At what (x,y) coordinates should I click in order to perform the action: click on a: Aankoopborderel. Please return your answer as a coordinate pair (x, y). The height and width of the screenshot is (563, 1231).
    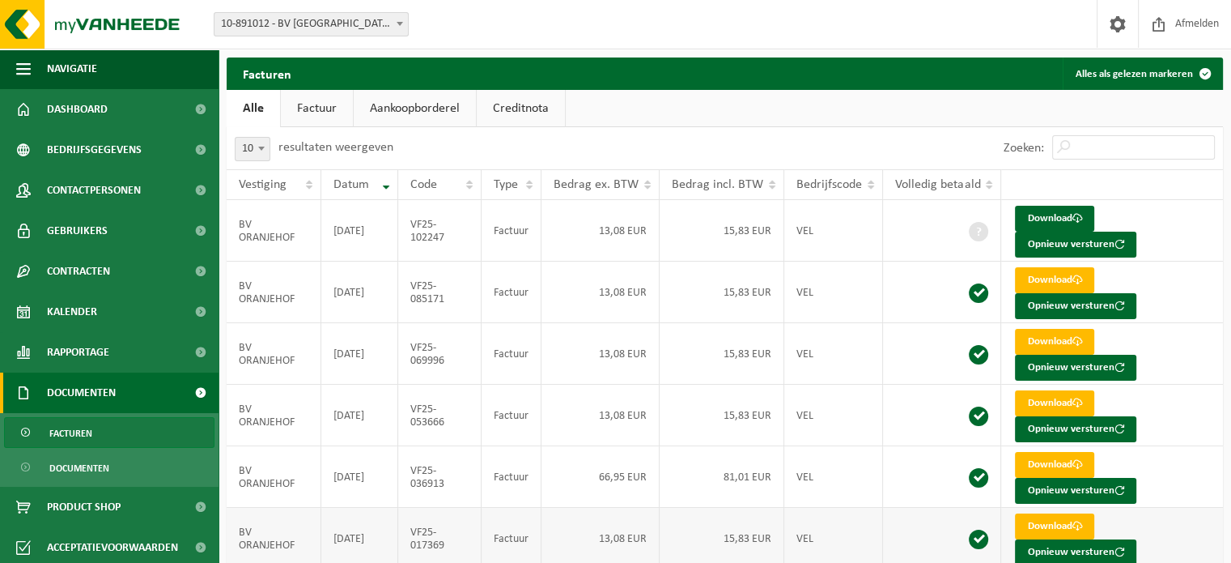
    Looking at the image, I should click on (415, 108).